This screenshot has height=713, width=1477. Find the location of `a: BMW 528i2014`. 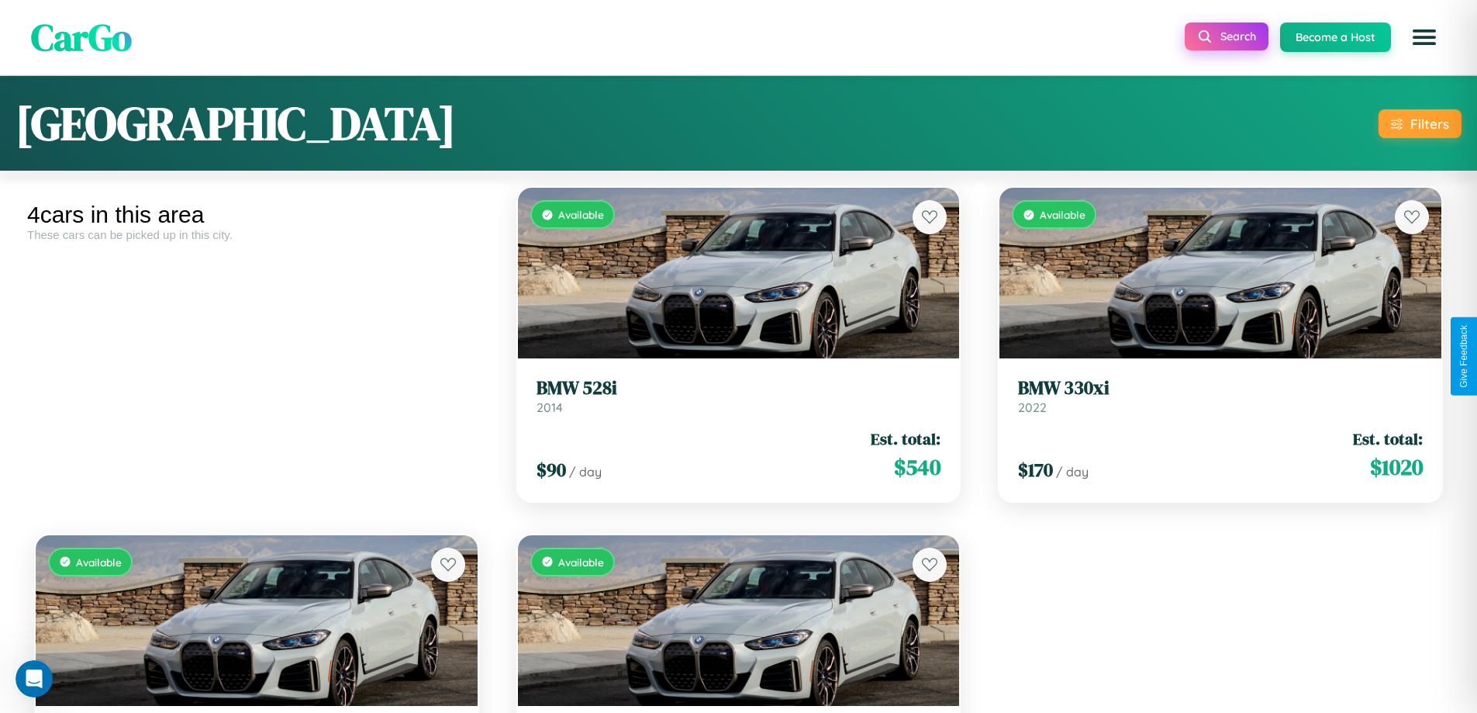

a: BMW 528i2014 is located at coordinates (739, 395).